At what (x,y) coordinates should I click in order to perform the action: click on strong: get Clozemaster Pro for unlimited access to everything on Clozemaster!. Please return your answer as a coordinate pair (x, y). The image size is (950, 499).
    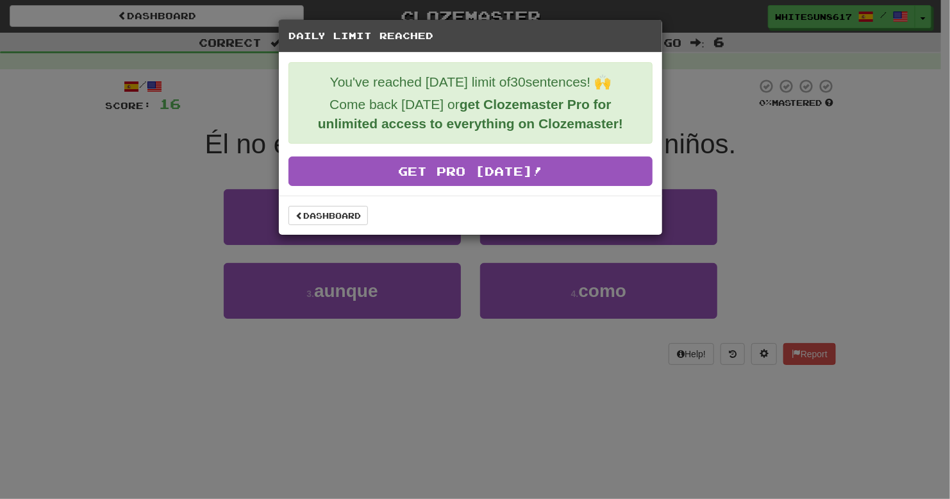
    Looking at the image, I should click on (471, 113).